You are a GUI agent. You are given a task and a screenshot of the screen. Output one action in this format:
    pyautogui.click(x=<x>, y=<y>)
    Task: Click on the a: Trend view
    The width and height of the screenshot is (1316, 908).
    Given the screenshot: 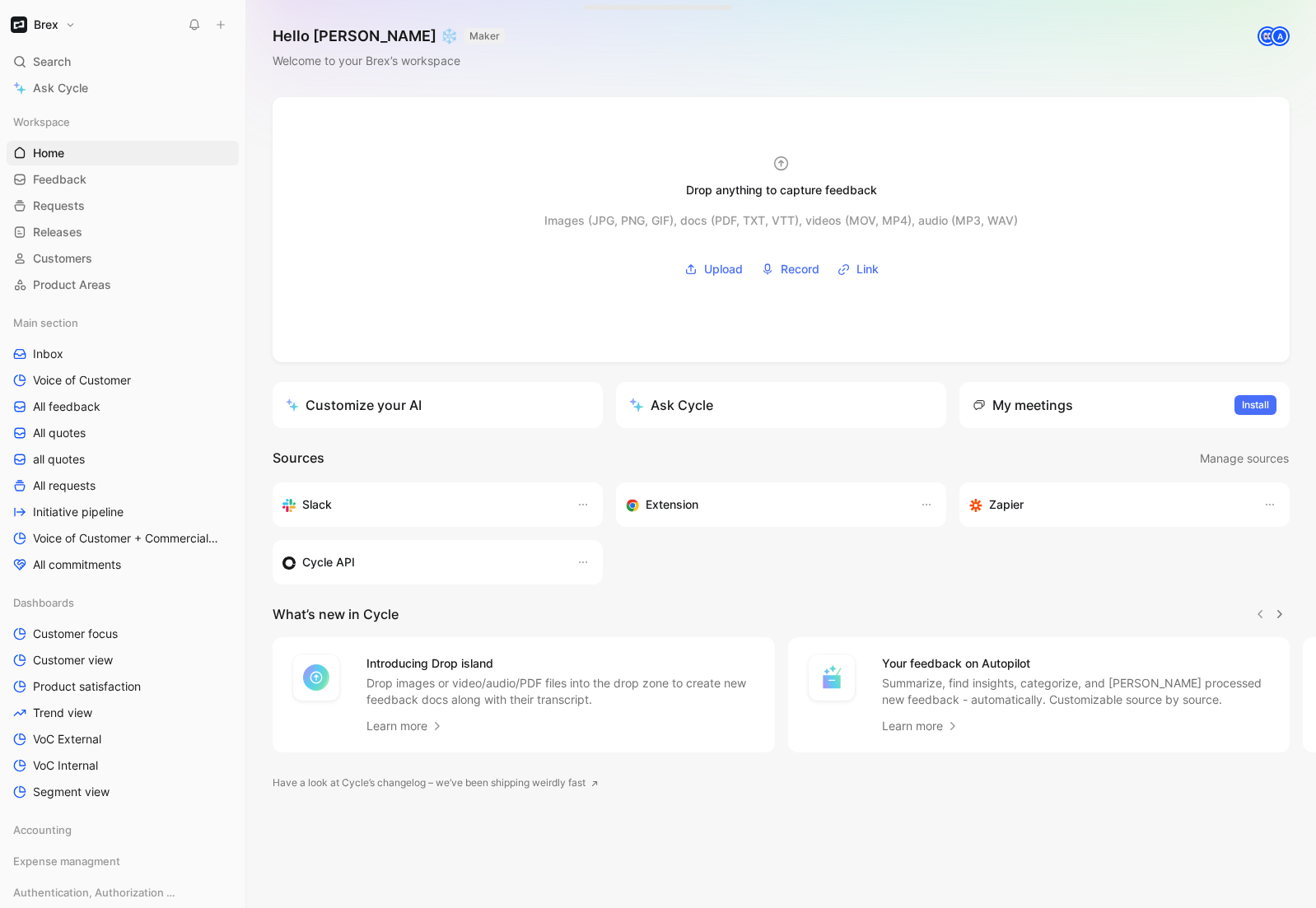 What is the action you would take?
    pyautogui.click(x=123, y=713)
    